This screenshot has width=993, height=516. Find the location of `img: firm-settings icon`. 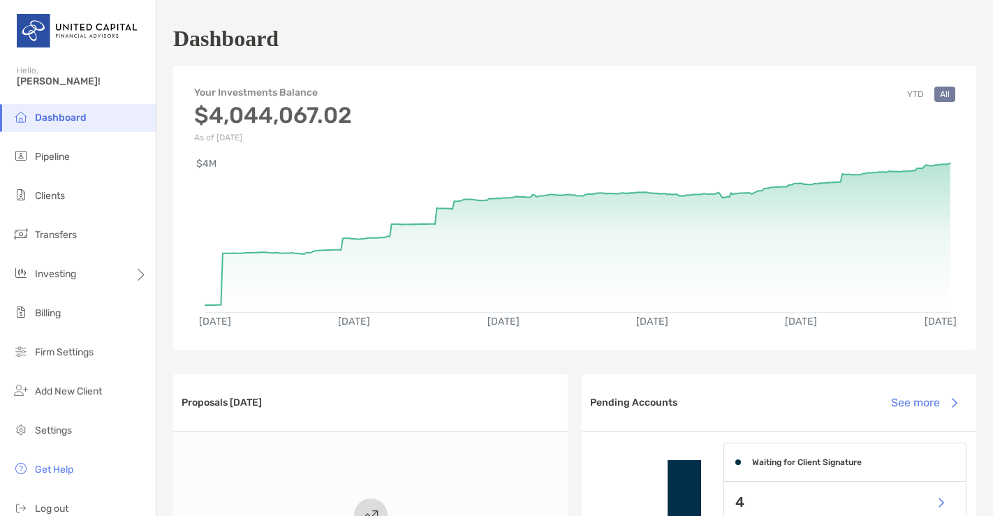

img: firm-settings icon is located at coordinates (21, 351).